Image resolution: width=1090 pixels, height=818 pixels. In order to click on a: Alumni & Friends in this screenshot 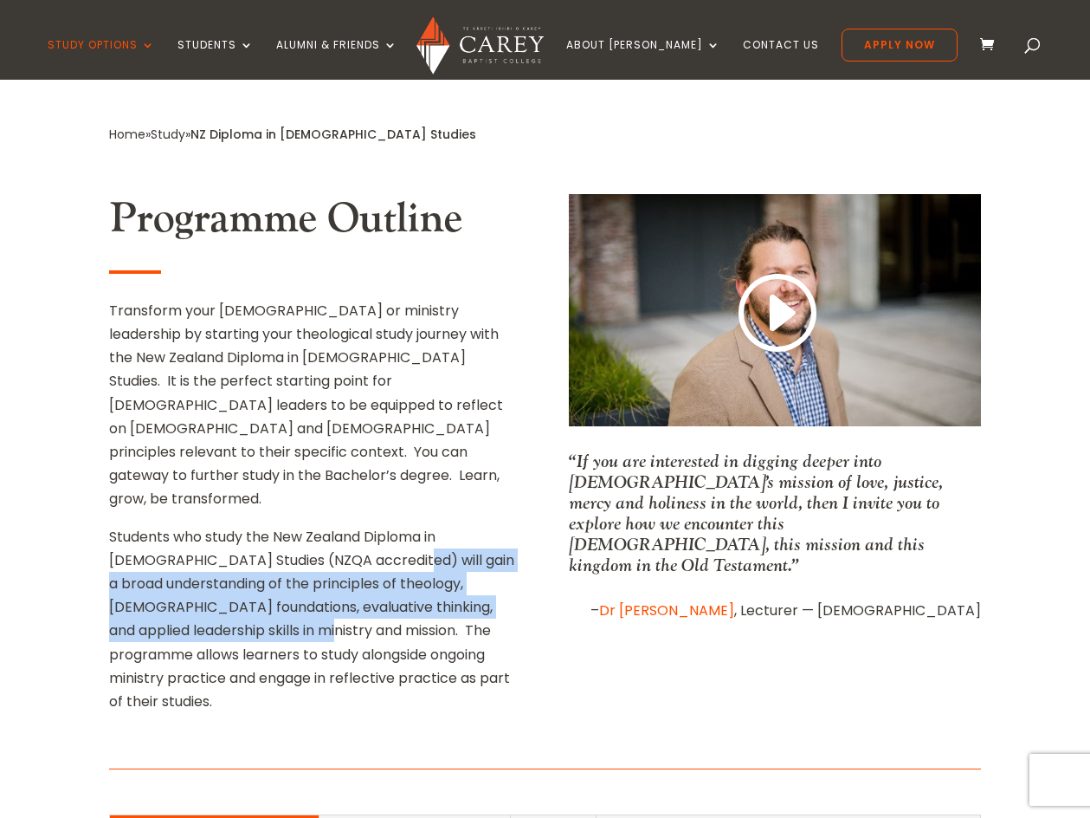, I will do `click(337, 59)`.